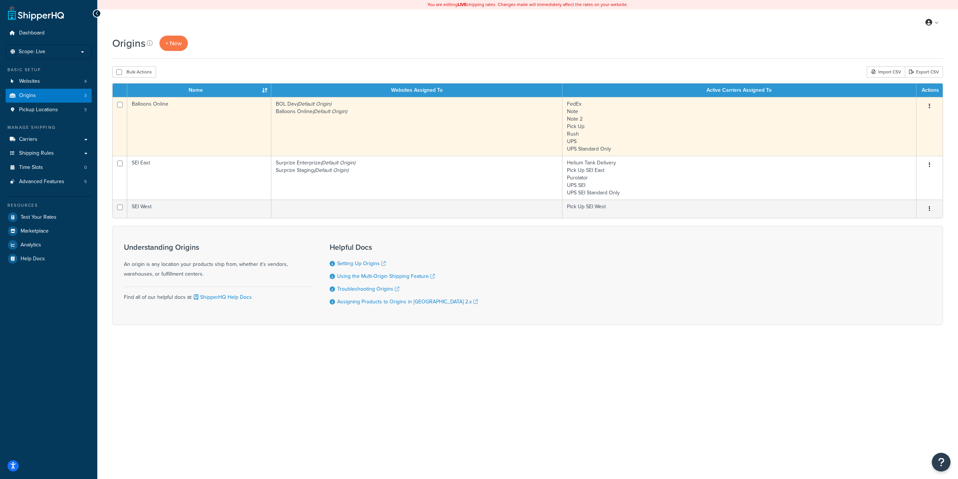 The image size is (958, 479). What do you see at coordinates (49, 127) in the screenshot?
I see `div: Manage Shipping` at bounding box center [49, 127].